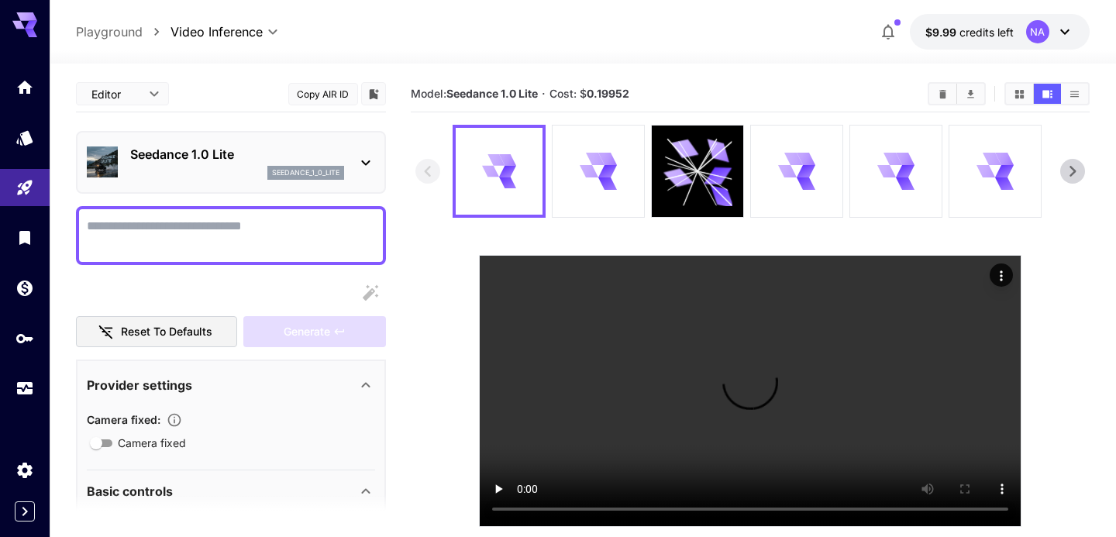 This screenshot has width=1116, height=537. What do you see at coordinates (152, 442) in the screenshot?
I see `span: Camera fixed` at bounding box center [152, 442].